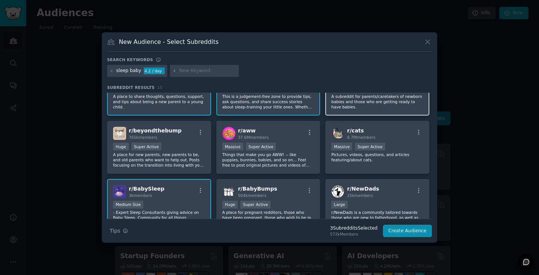 Image resolution: width=539 pixels, height=275 pixels. What do you see at coordinates (208, 71) in the screenshot?
I see `input: New Keyword` at bounding box center [208, 71].